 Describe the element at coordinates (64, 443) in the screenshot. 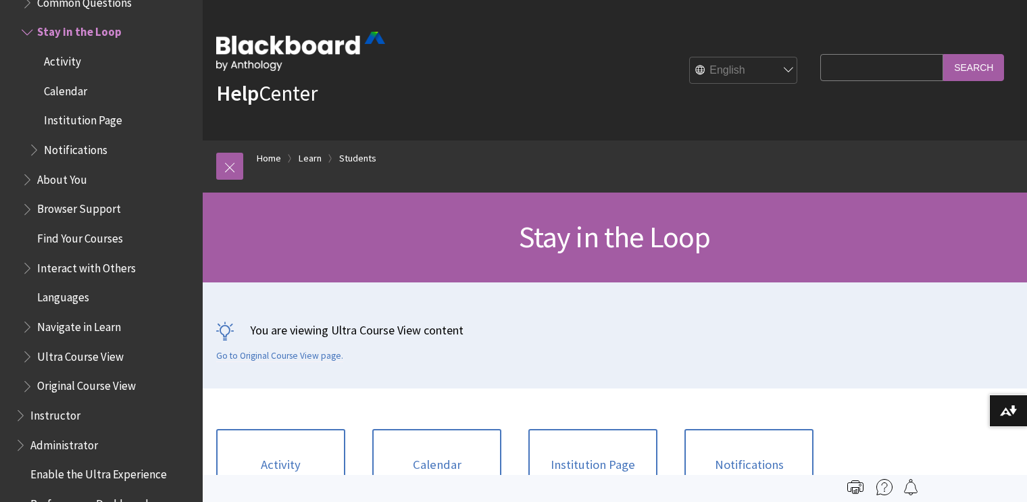

I see `span: Administrator` at that location.